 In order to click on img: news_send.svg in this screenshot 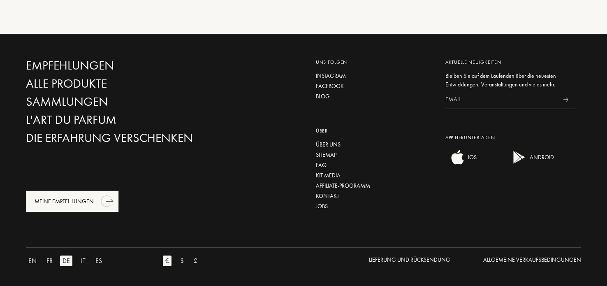, I will do `click(565, 100)`.